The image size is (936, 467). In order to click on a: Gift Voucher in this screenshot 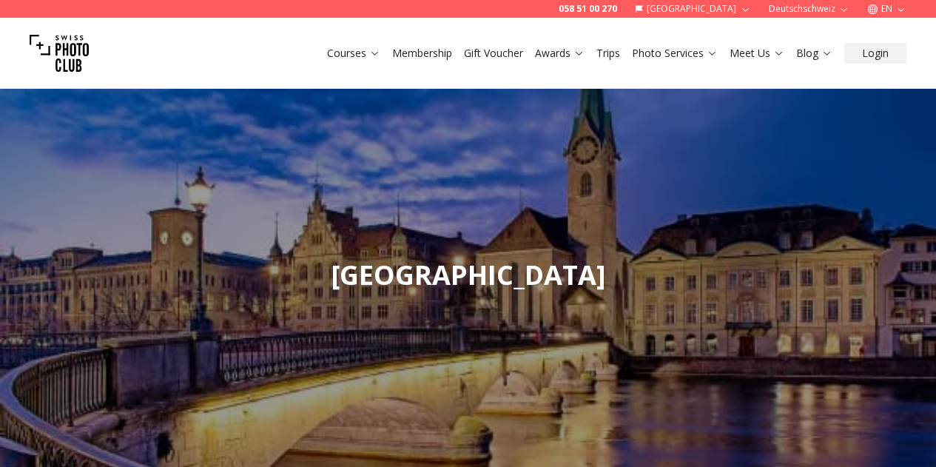, I will do `click(494, 53)`.